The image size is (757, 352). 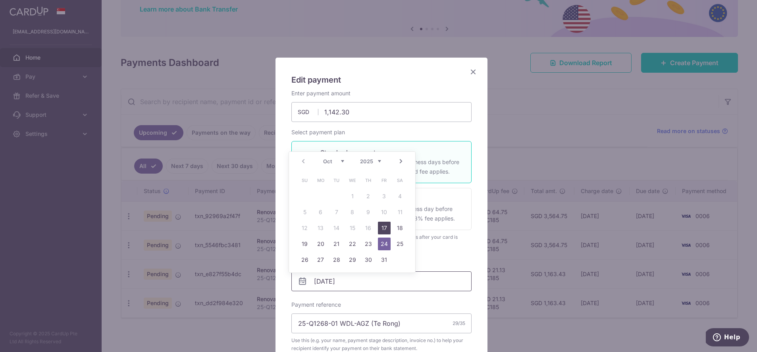 I want to click on a: 29, so click(x=353, y=260).